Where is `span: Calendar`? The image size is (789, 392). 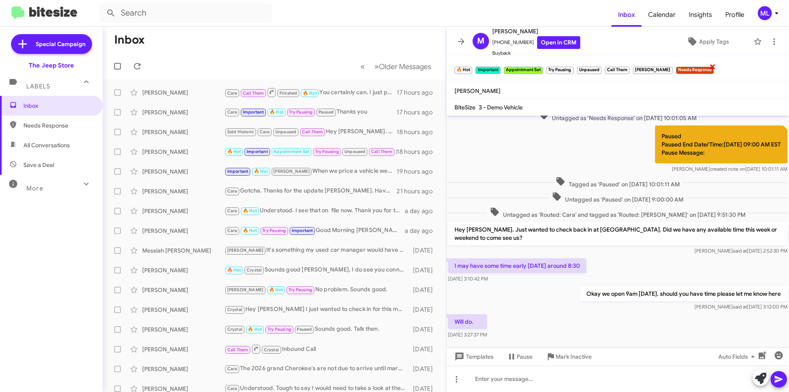 span: Calendar is located at coordinates (662, 15).